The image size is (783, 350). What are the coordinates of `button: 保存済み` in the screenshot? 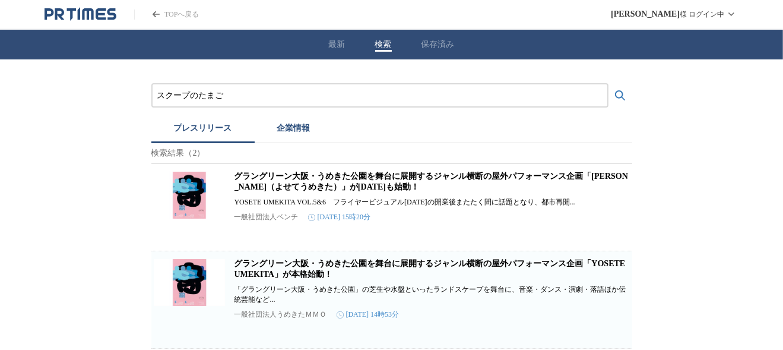 It's located at (438, 45).